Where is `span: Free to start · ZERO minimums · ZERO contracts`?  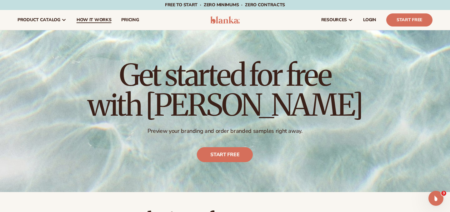 span: Free to start · ZERO minimums · ZERO contracts is located at coordinates (225, 5).